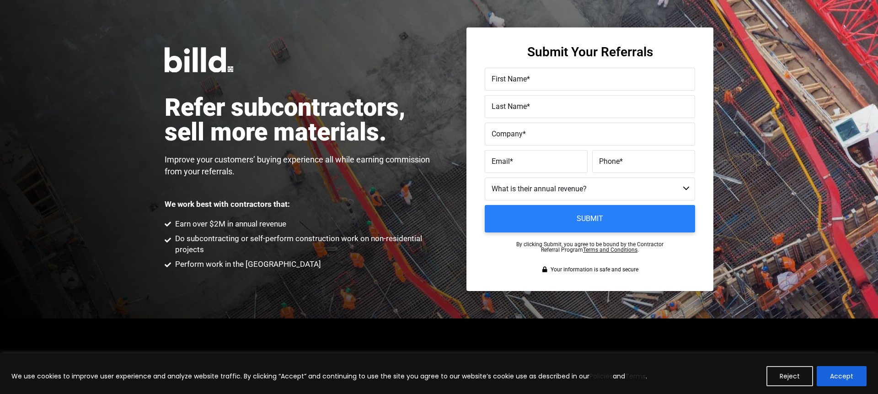 The image size is (878, 394). Describe the element at coordinates (610, 250) in the screenshot. I see `a: Terms and Conditions` at that location.